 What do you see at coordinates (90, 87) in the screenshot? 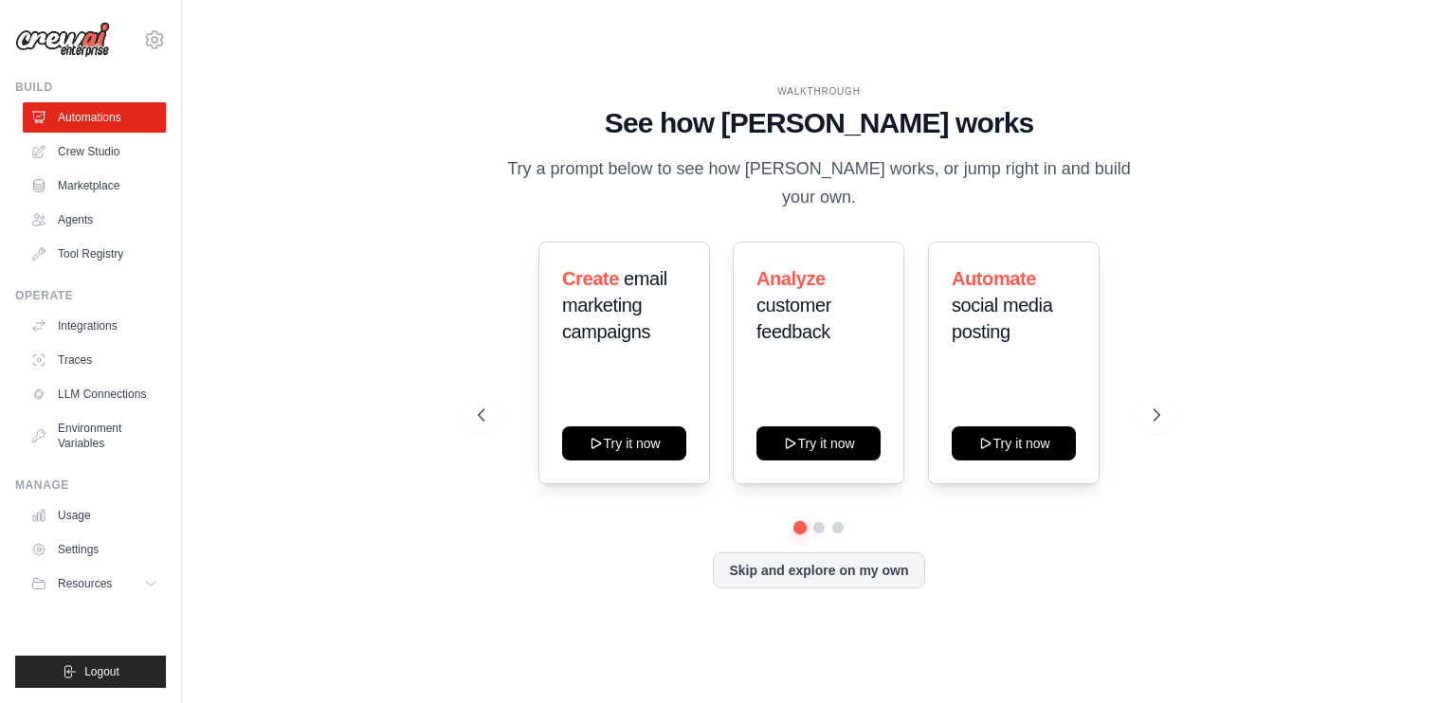
I see `div: Build` at bounding box center [90, 87].